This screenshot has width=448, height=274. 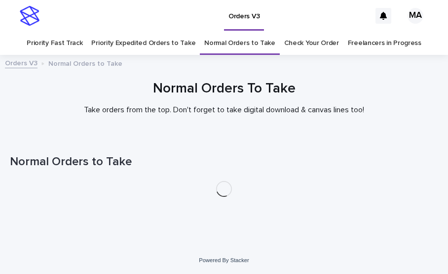 What do you see at coordinates (85, 63) in the screenshot?
I see `p: Normal Orders to Take` at bounding box center [85, 63].